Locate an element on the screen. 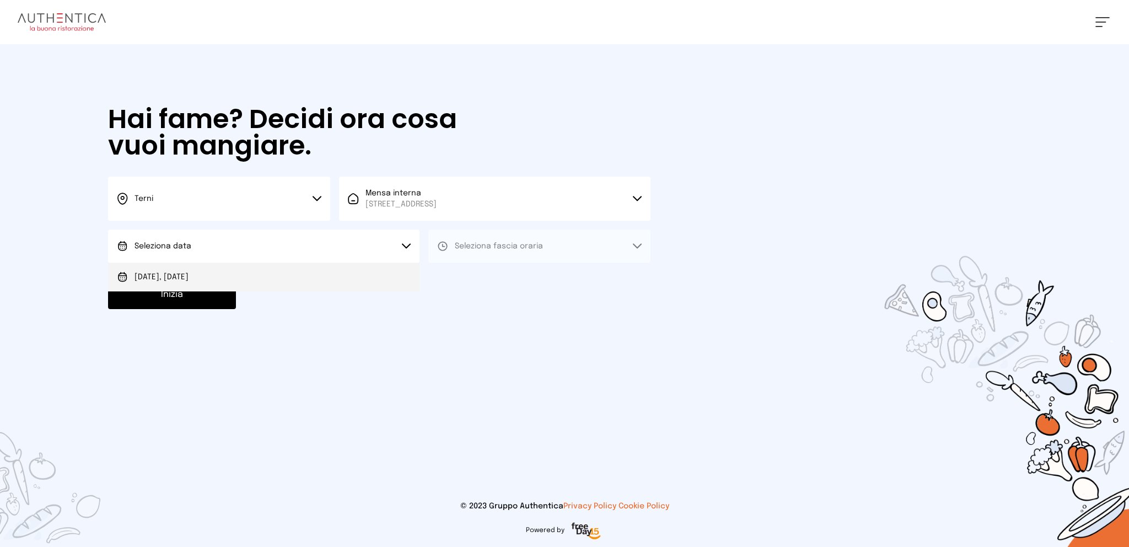 The height and width of the screenshot is (547, 1129). button: Inizia is located at coordinates (172, 294).